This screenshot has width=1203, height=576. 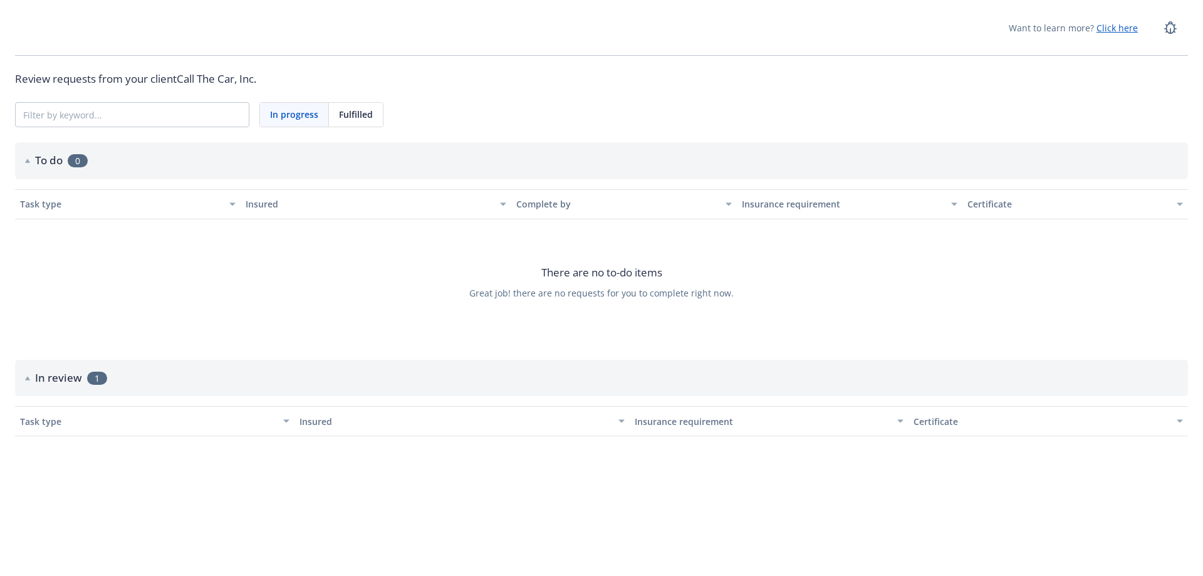 I want to click on h2: To do, so click(x=49, y=160).